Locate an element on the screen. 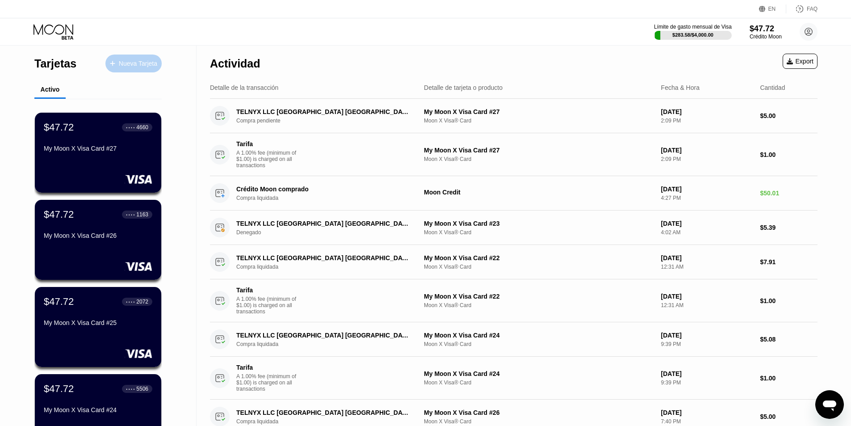  div: Límite de gasto mensual de Visa is located at coordinates (693, 27).